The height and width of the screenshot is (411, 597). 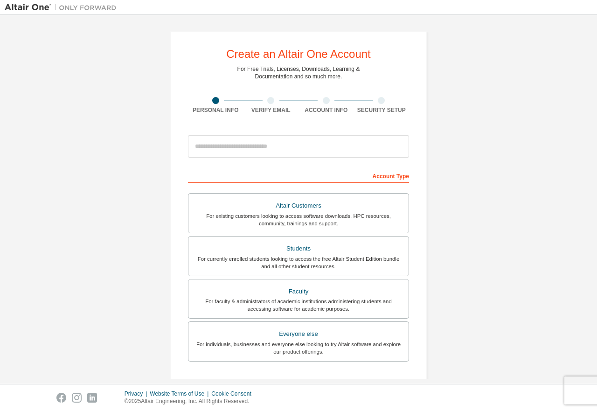 I want to click on div: Faculty, so click(x=298, y=291).